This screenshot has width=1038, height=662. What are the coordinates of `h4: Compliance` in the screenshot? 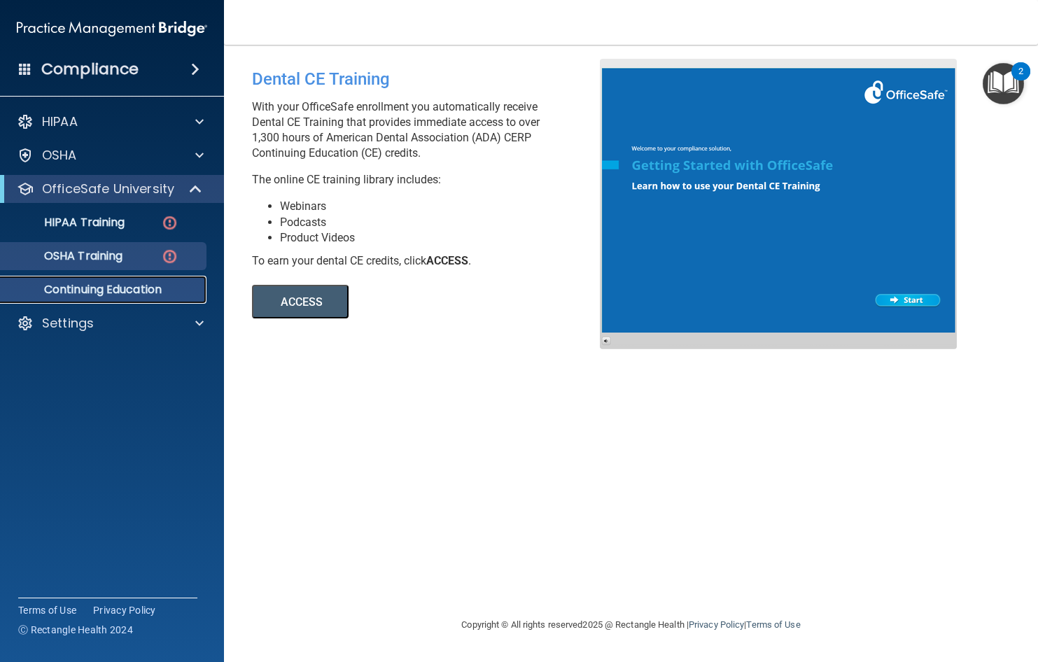 It's located at (90, 69).